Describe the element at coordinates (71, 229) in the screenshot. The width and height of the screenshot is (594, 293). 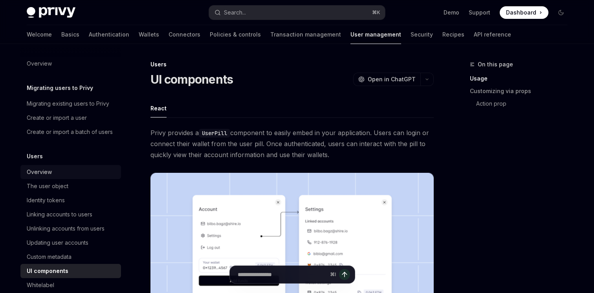
I see `a: Unlinking accounts from users` at that location.